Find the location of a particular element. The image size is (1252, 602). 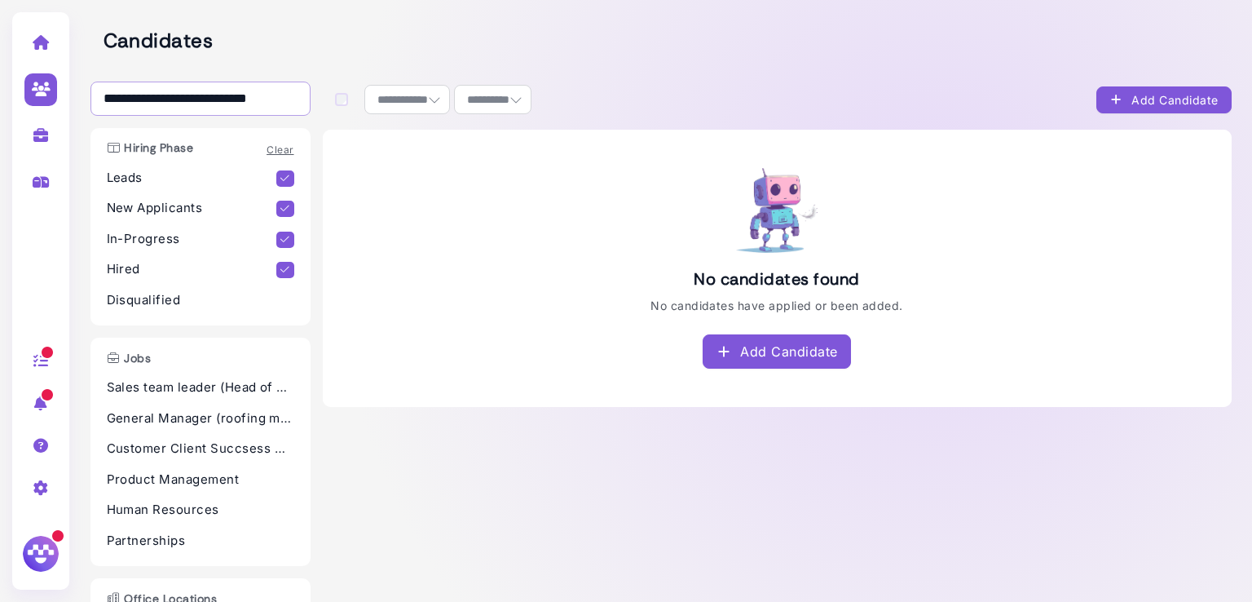

img: Megan is located at coordinates (41, 554).